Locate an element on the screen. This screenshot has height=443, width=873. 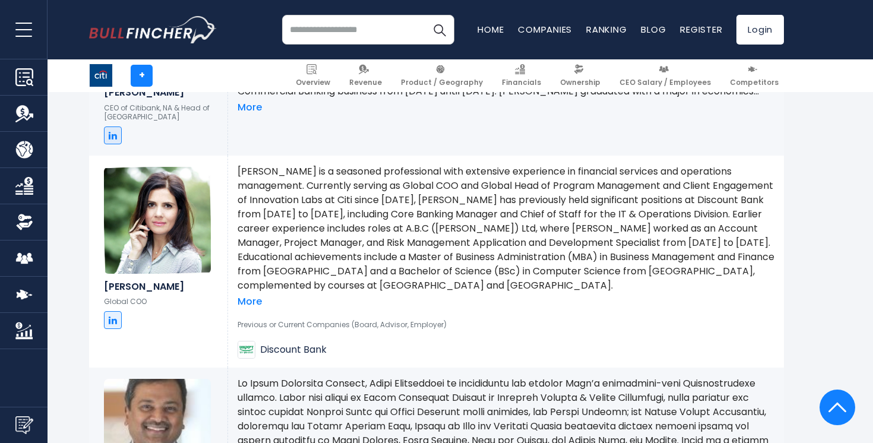
button: Search is located at coordinates (439, 30).